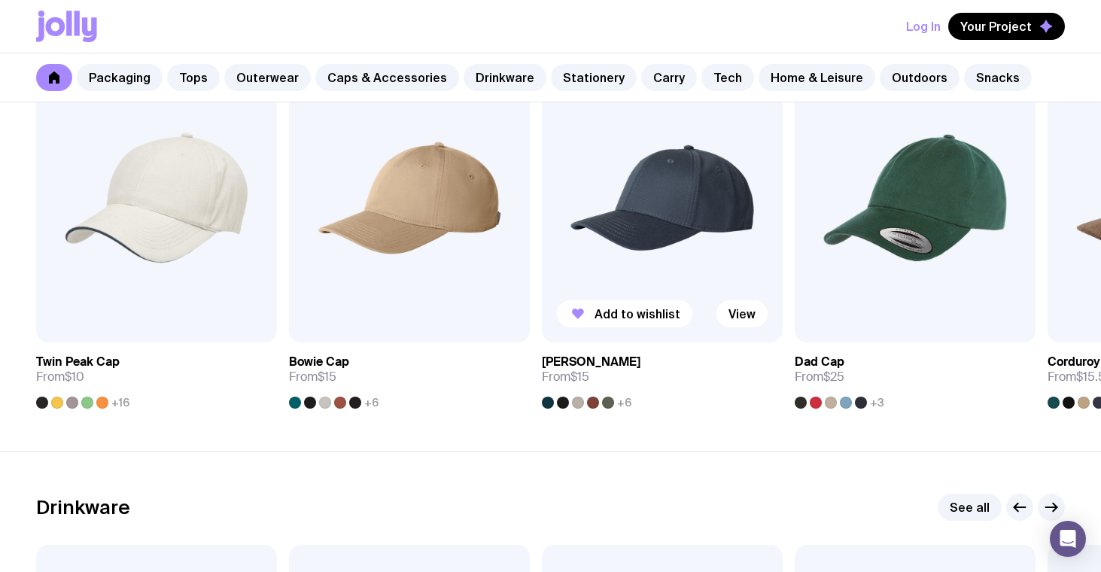  What do you see at coordinates (834, 376) in the screenshot?
I see `span: $25` at bounding box center [834, 376].